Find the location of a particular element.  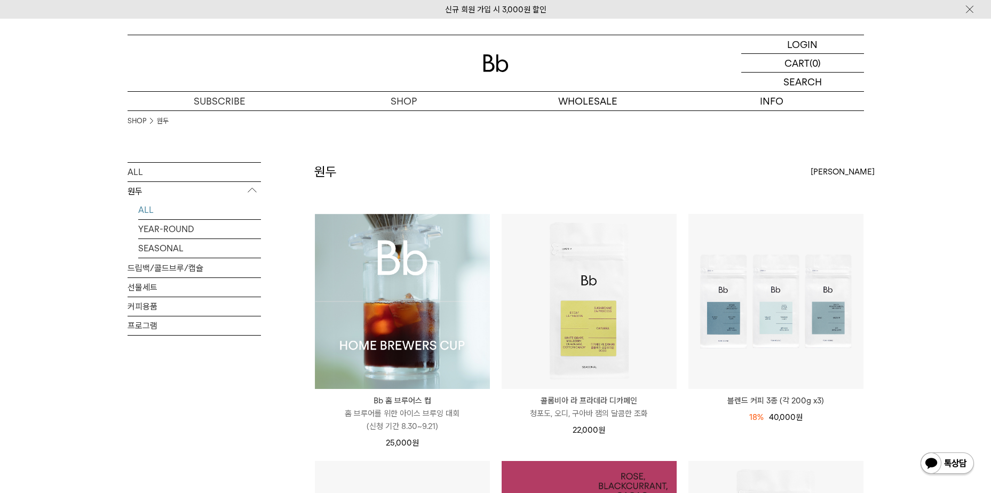

a: SEASONAL is located at coordinates (200, 248).